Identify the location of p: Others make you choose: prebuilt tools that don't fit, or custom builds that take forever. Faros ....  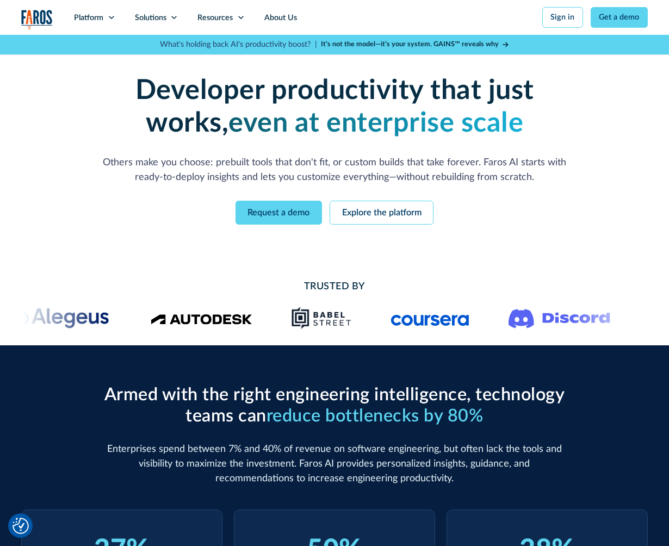
(335, 170).